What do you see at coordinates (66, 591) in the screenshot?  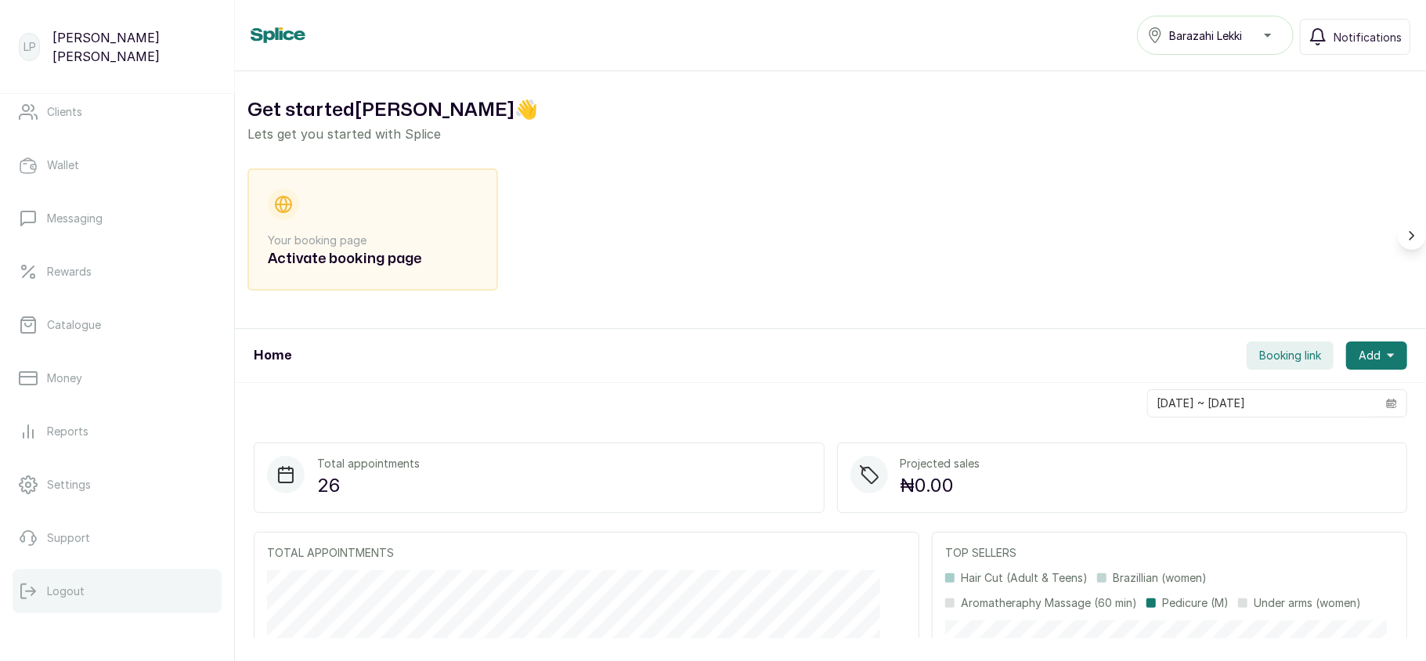 I see `p: Logout` at bounding box center [66, 591].